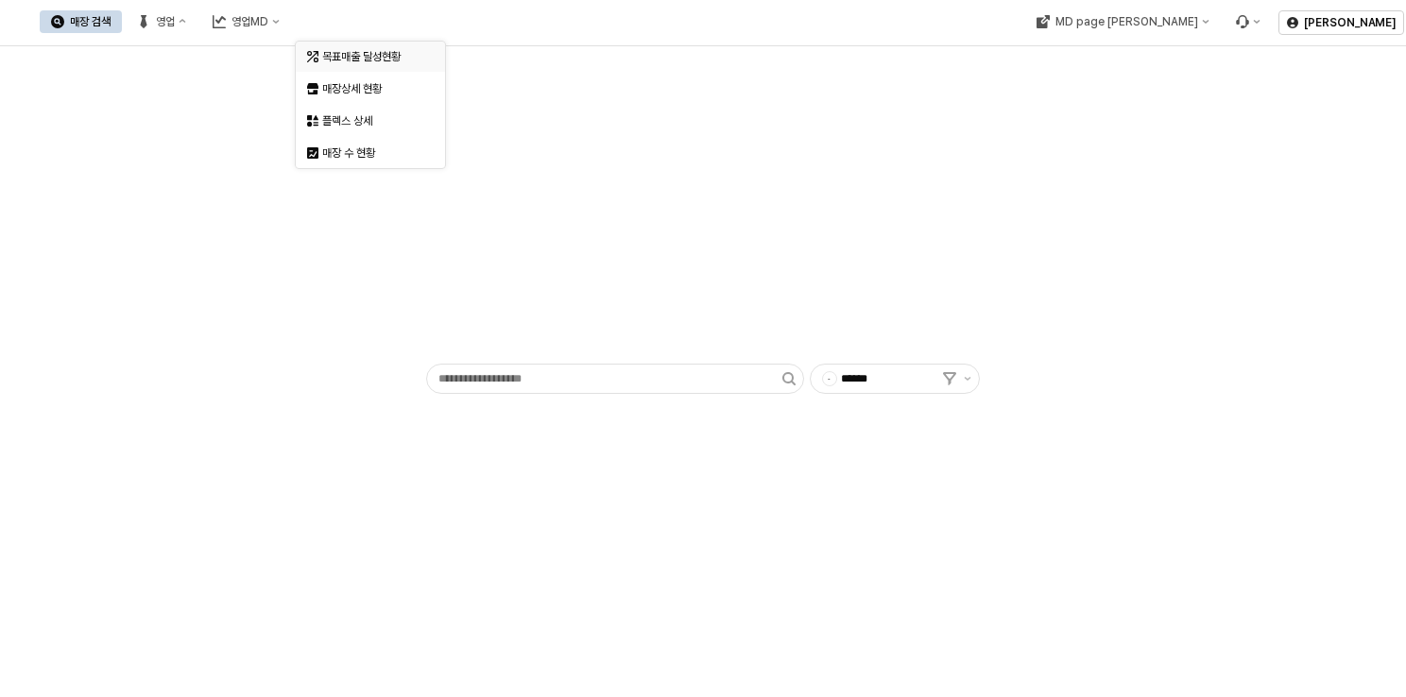  I want to click on button: 영업MD, so click(246, 22).